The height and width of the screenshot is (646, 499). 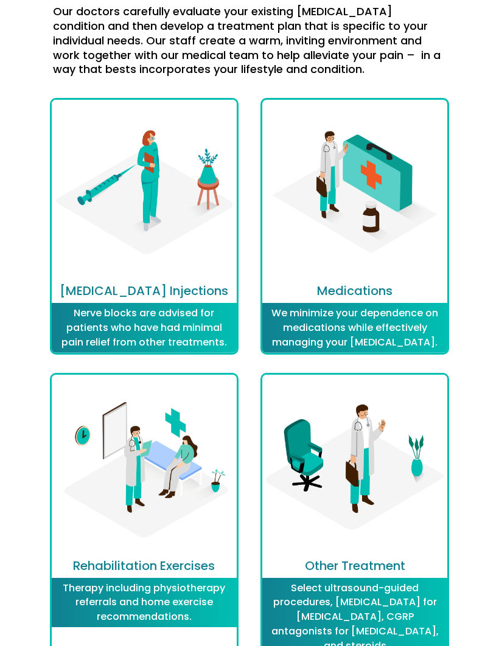 I want to click on p: Nerve blocks are advised for patients who have had minimal pain relief from other treatments., so click(x=144, y=327).